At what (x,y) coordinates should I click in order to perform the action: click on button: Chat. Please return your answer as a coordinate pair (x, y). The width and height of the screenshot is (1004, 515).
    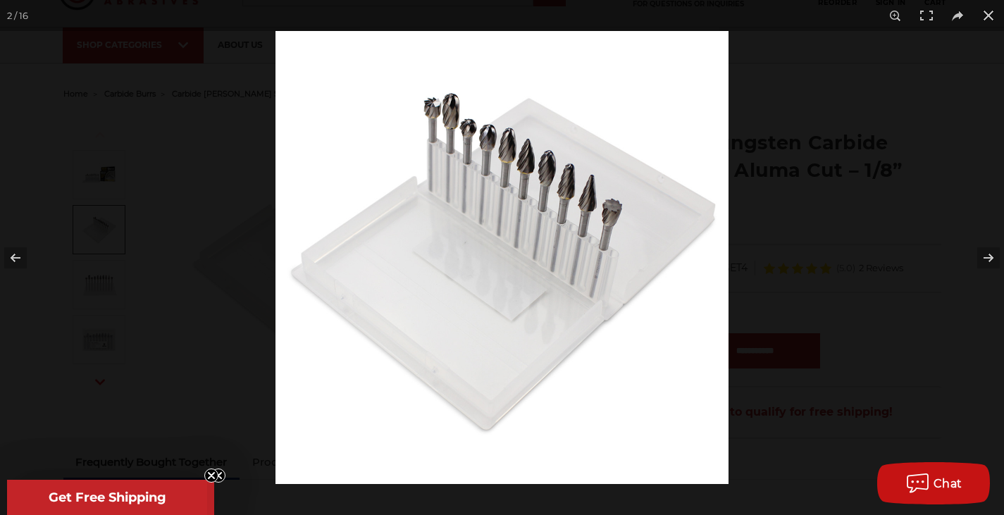
    Looking at the image, I should click on (933, 483).